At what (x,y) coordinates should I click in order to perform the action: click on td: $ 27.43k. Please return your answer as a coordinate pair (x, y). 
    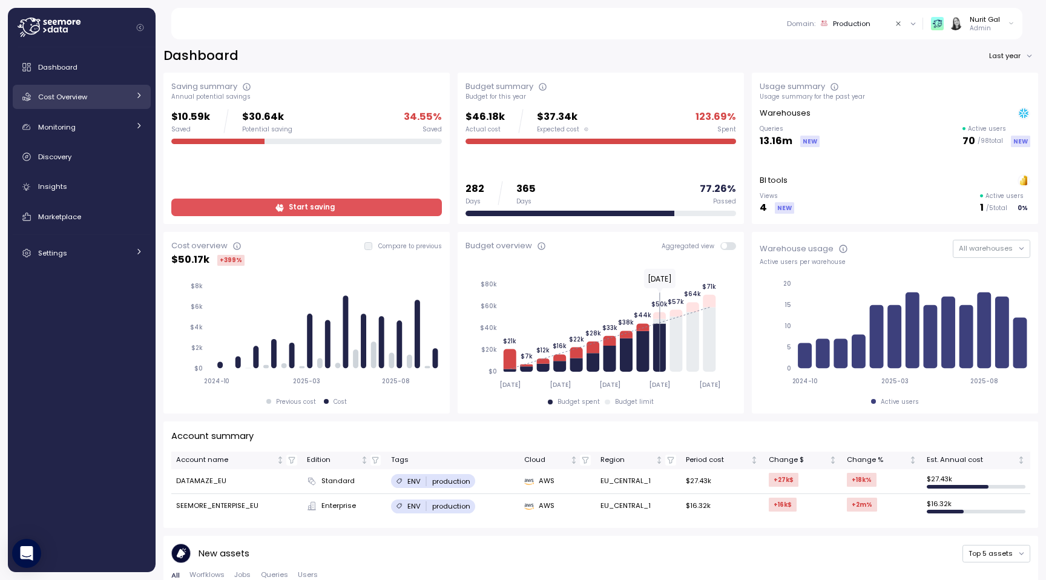
    Looking at the image, I should click on (975, 481).